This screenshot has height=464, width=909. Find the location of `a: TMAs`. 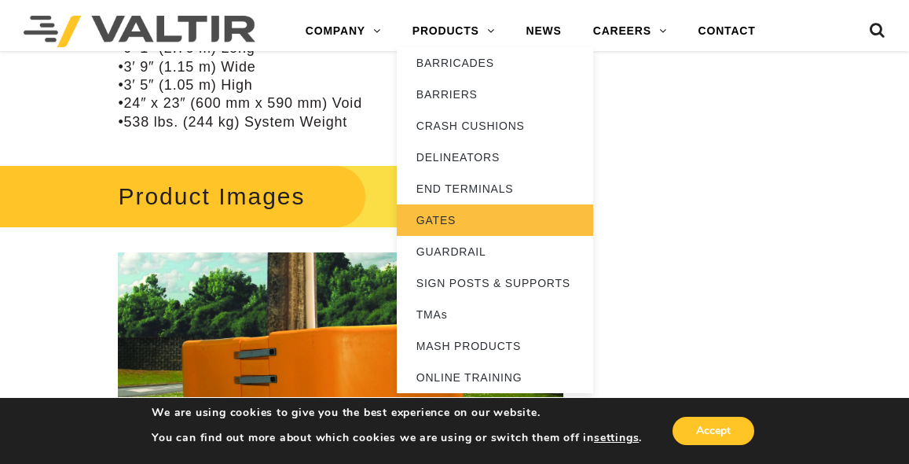

a: TMAs is located at coordinates (495, 314).